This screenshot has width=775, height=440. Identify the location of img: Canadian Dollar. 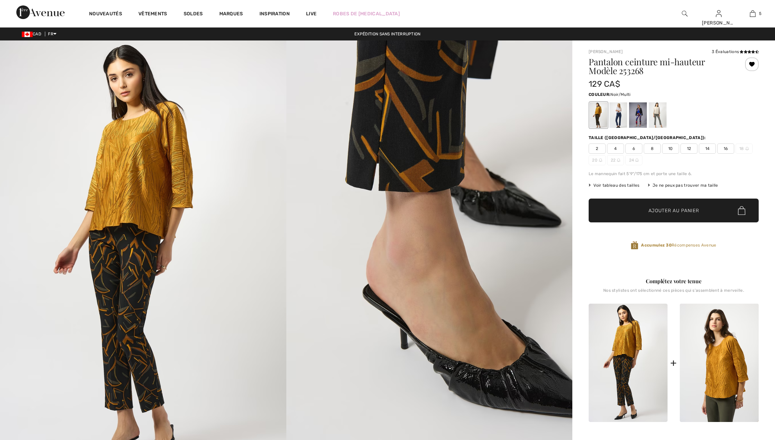
(27, 34).